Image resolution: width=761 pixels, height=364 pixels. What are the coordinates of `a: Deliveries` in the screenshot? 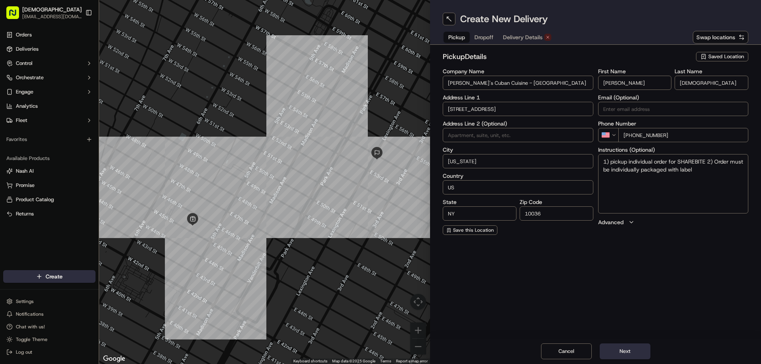 It's located at (49, 49).